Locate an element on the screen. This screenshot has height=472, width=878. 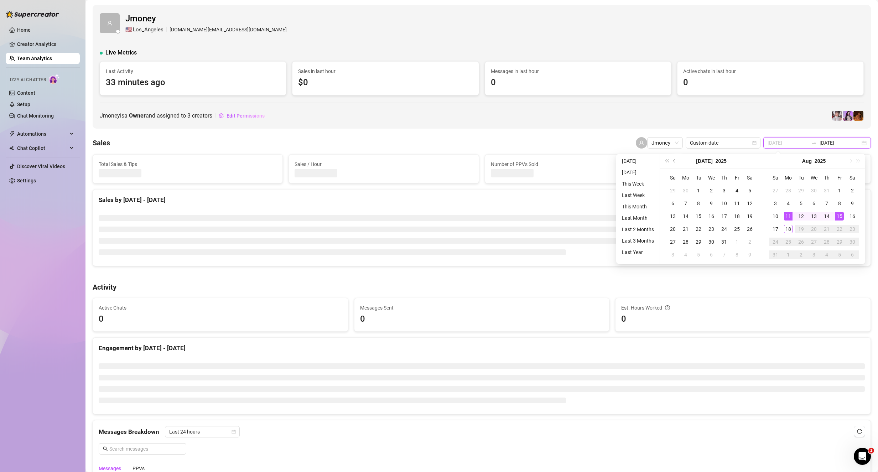
th: We is located at coordinates (814, 178).